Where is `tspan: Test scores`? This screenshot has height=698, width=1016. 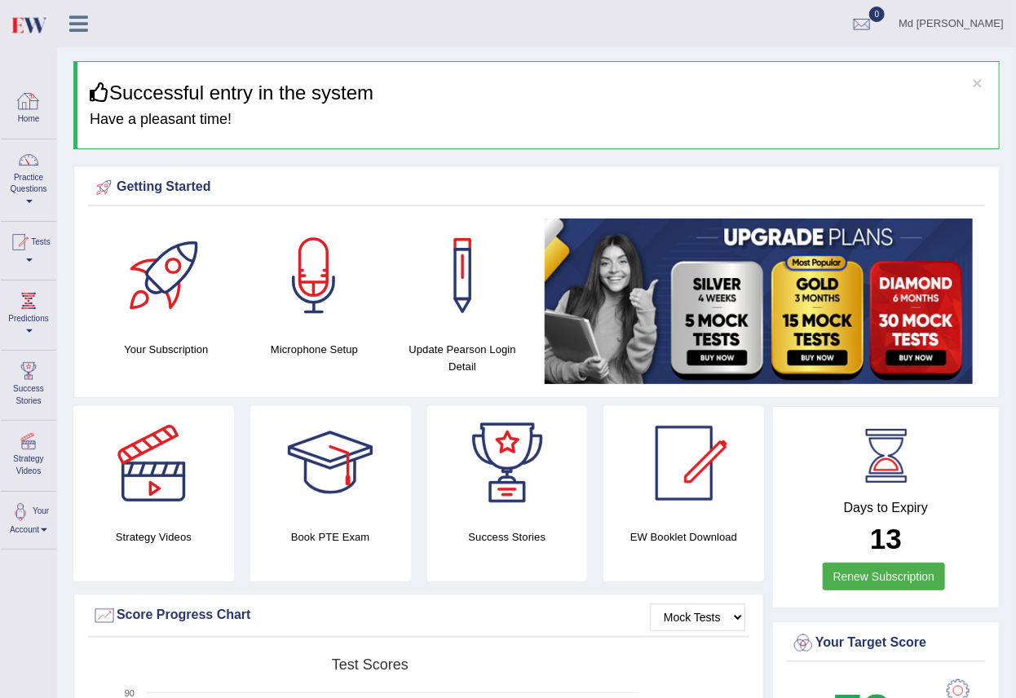
tspan: Test scores is located at coordinates (370, 664).